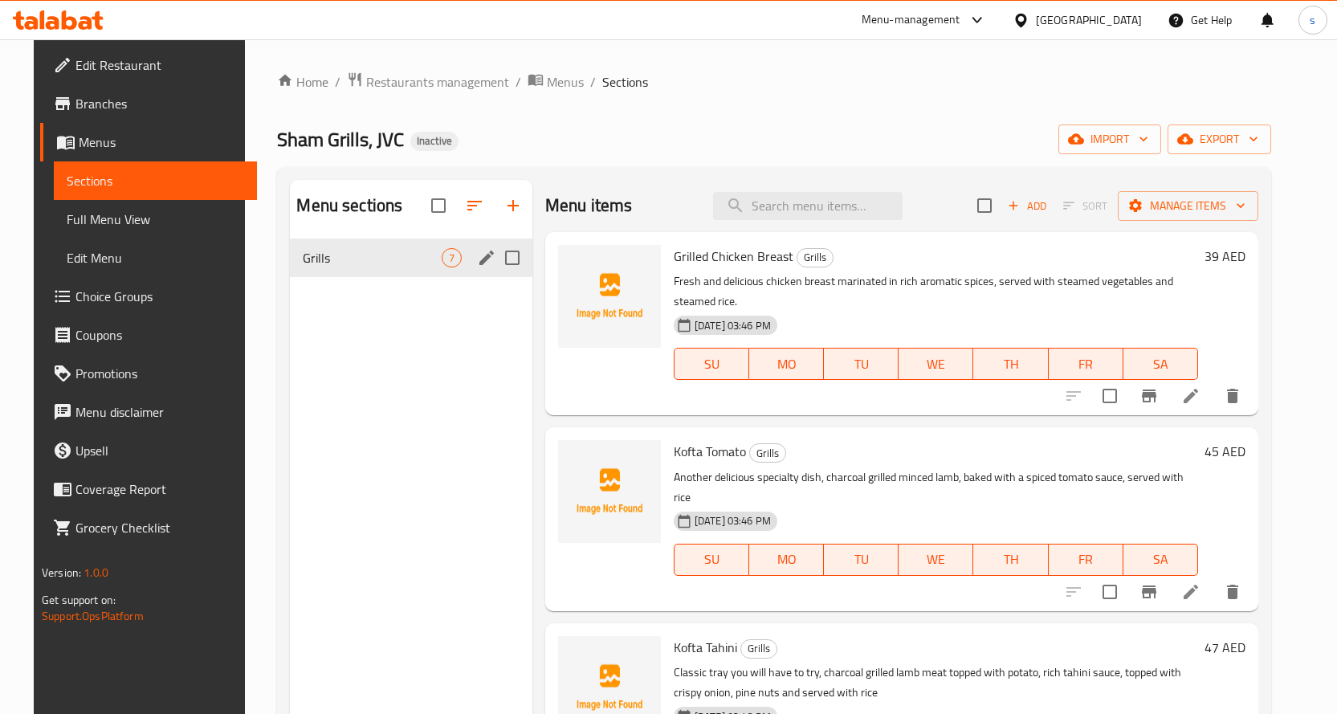 The height and width of the screenshot is (714, 1337). I want to click on button: Manage items, so click(1188, 206).